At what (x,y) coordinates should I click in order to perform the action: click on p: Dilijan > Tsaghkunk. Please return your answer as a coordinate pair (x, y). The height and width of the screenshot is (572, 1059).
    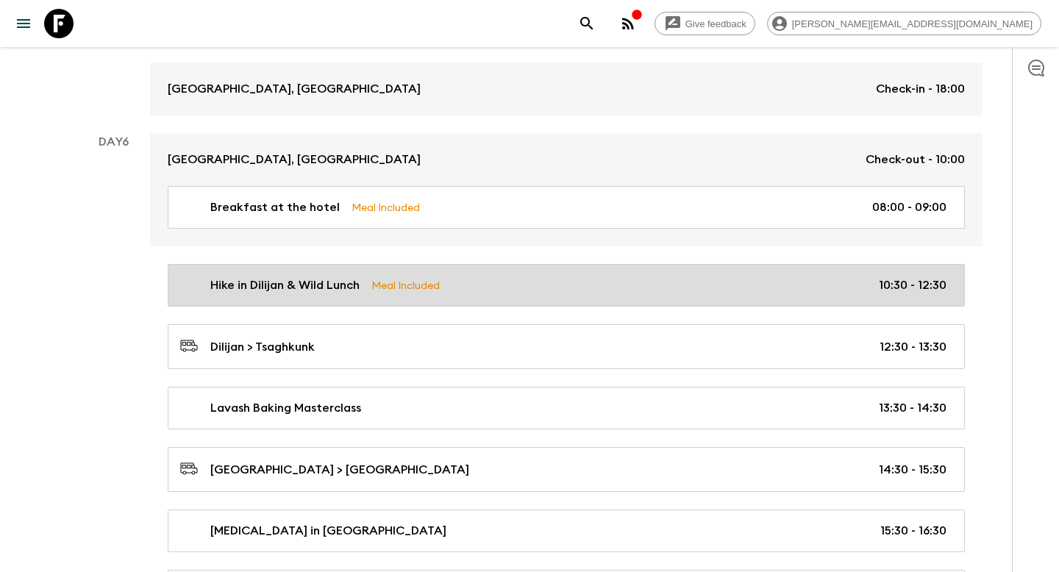
    Looking at the image, I should click on (262, 347).